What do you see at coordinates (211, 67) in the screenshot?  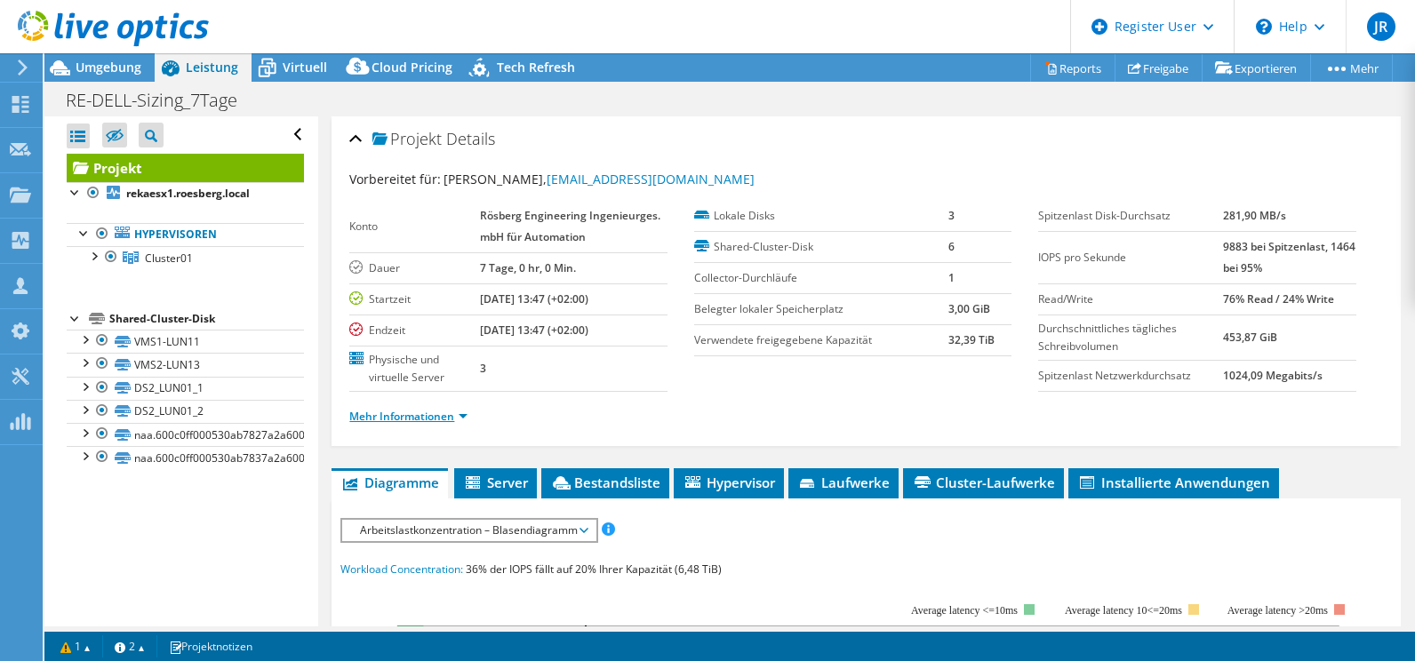 I see `span: Leistung` at bounding box center [211, 67].